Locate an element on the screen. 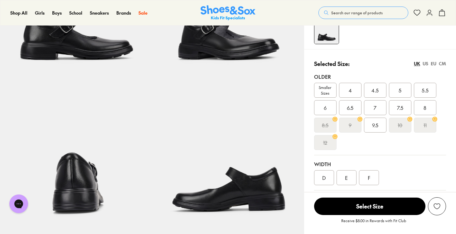 The image size is (456, 234). span: 5.5 is located at coordinates (425, 90).